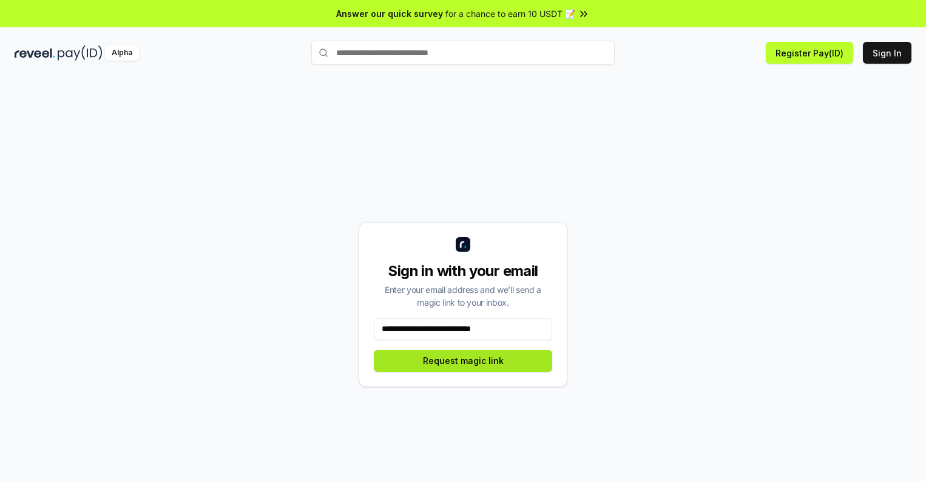  I want to click on img: pay_id, so click(80, 53).